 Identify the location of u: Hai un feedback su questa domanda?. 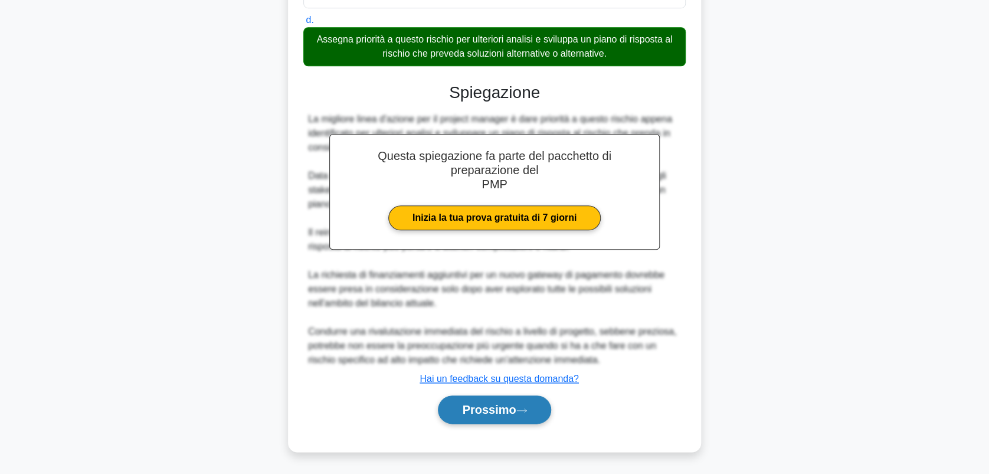
(499, 378).